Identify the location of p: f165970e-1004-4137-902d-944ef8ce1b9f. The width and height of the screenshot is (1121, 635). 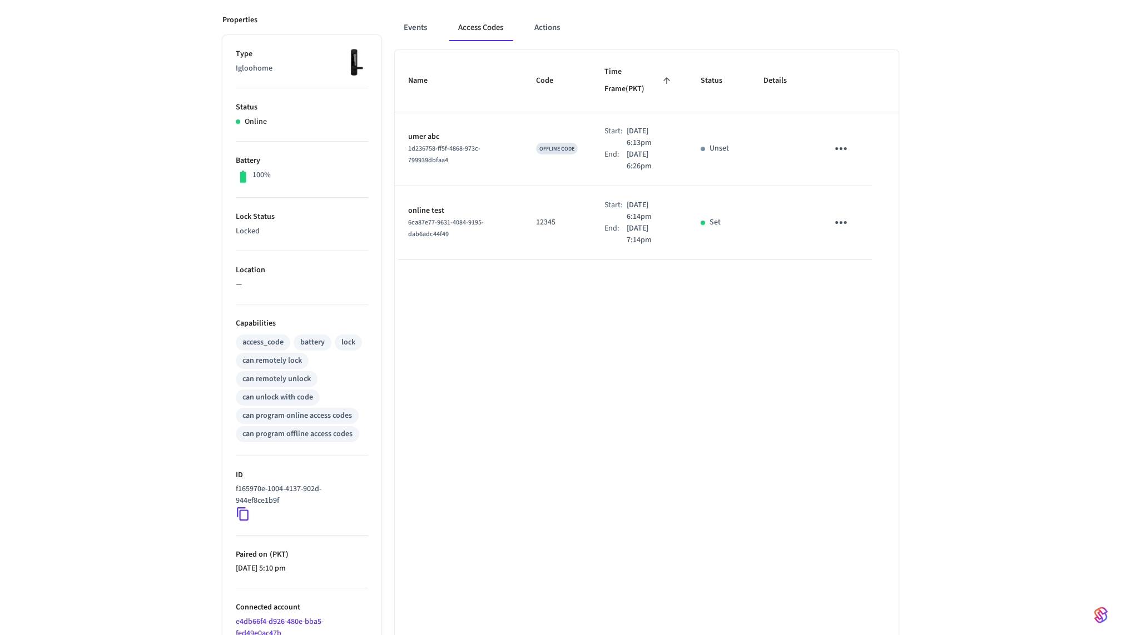
(300, 495).